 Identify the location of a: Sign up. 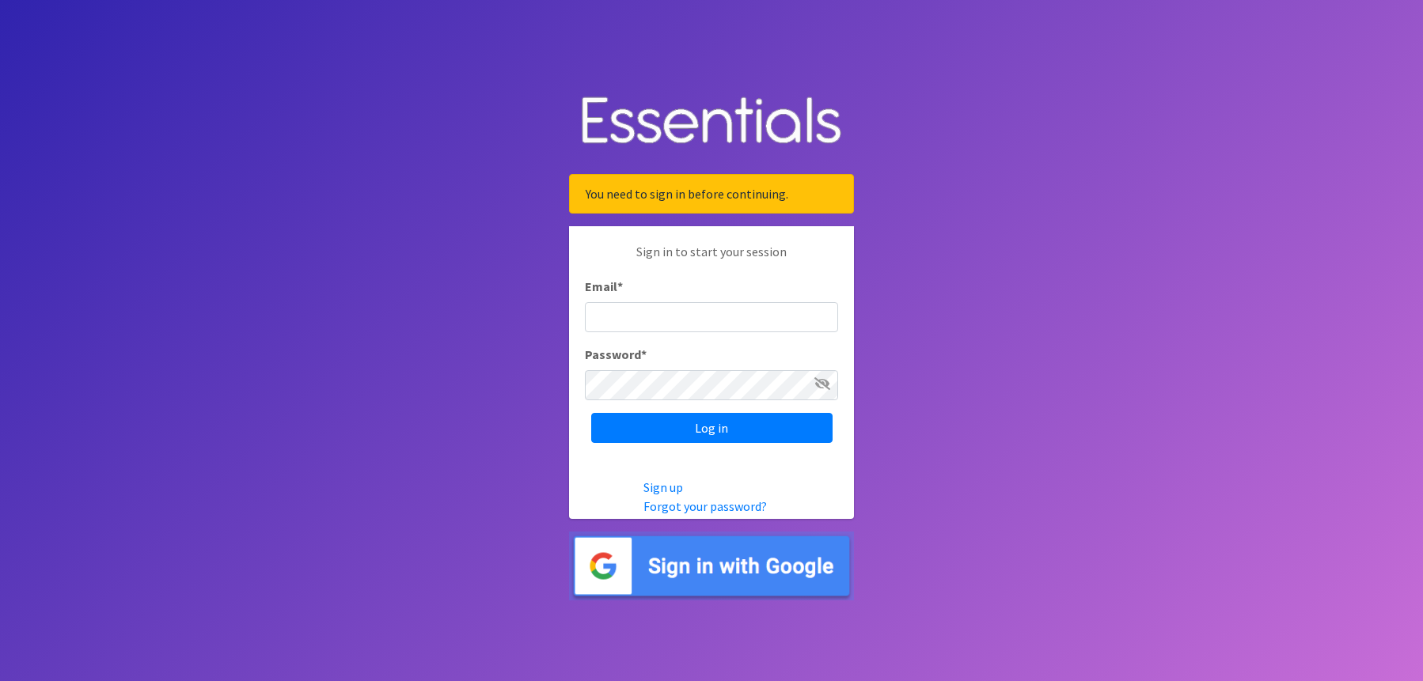
(663, 488).